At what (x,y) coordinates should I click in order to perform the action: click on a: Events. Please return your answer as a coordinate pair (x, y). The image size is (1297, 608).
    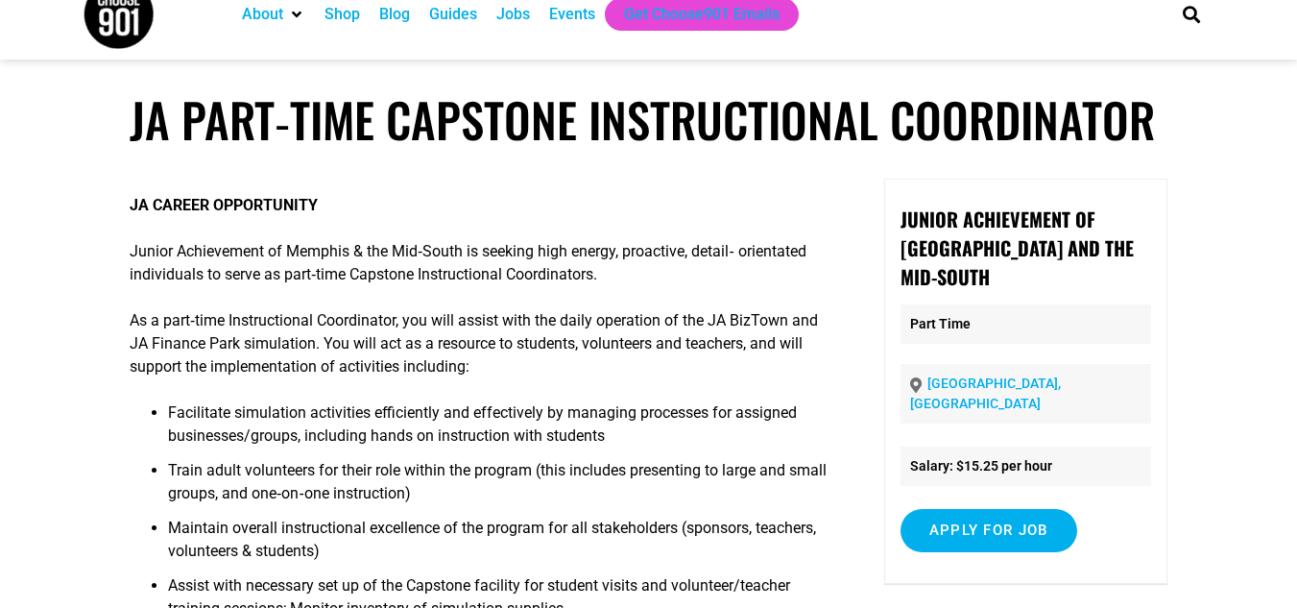
    Looking at the image, I should click on (572, 14).